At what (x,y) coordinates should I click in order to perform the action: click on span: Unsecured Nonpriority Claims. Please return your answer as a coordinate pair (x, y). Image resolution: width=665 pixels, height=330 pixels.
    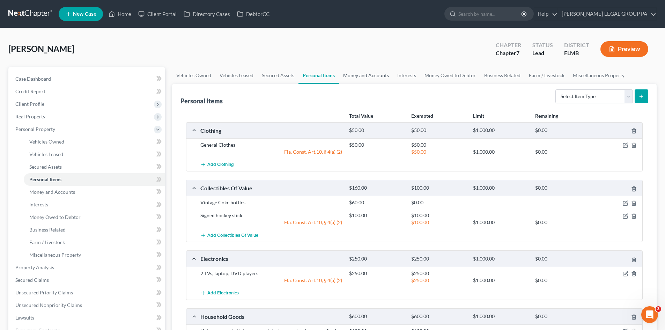
    Looking at the image, I should click on (49, 305).